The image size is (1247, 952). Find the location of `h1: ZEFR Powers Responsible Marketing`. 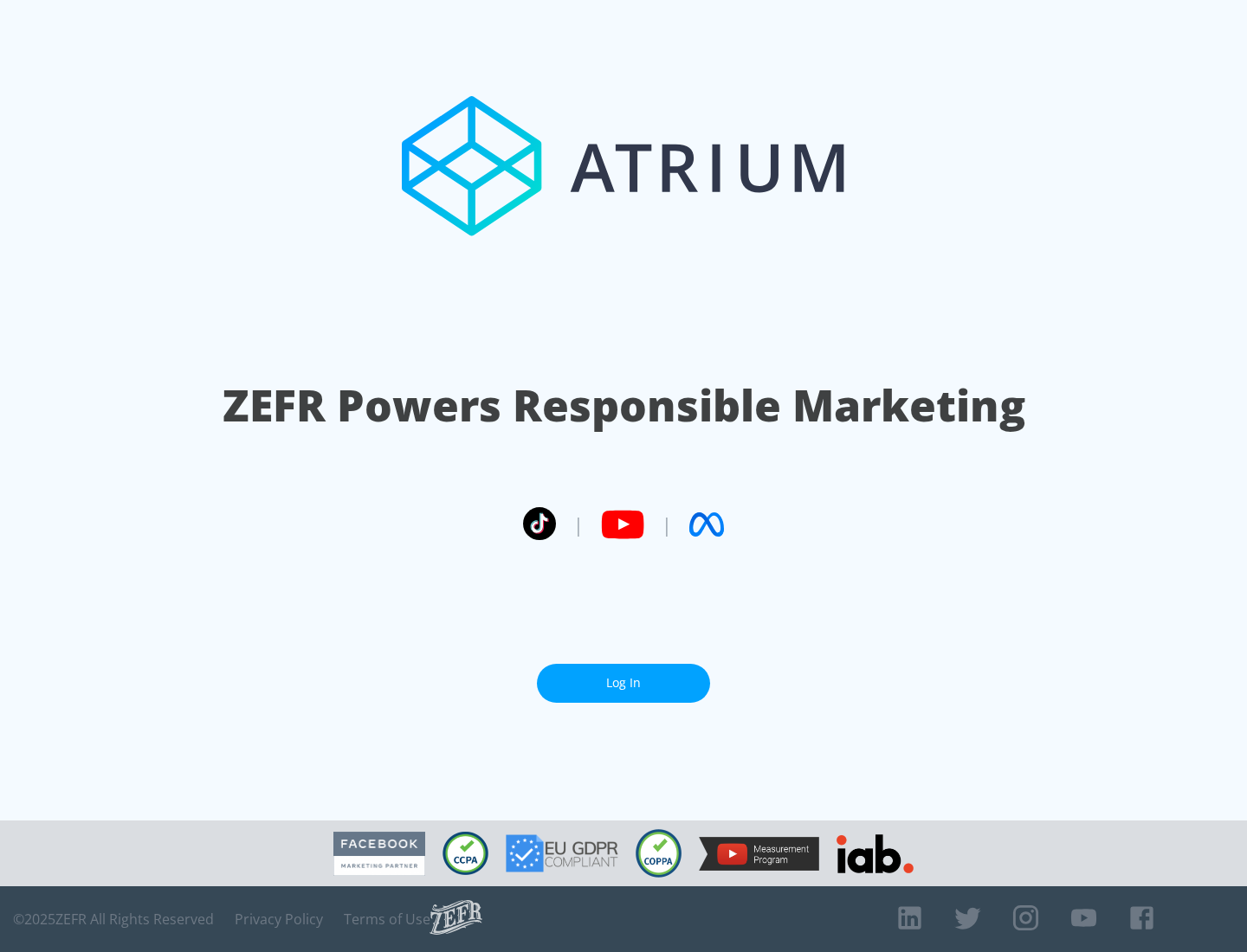

h1: ZEFR Powers Responsible Marketing is located at coordinates (623, 405).